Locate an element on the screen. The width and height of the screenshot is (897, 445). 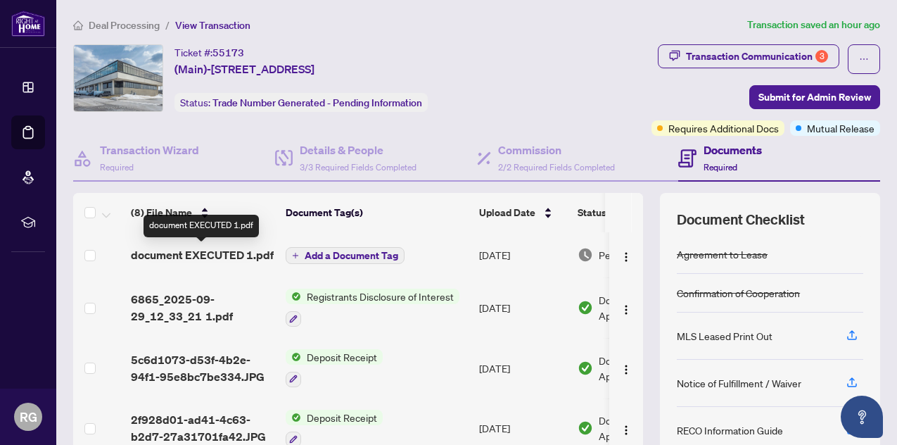
span: document EXECUTED 1.pdf is located at coordinates (202, 255).